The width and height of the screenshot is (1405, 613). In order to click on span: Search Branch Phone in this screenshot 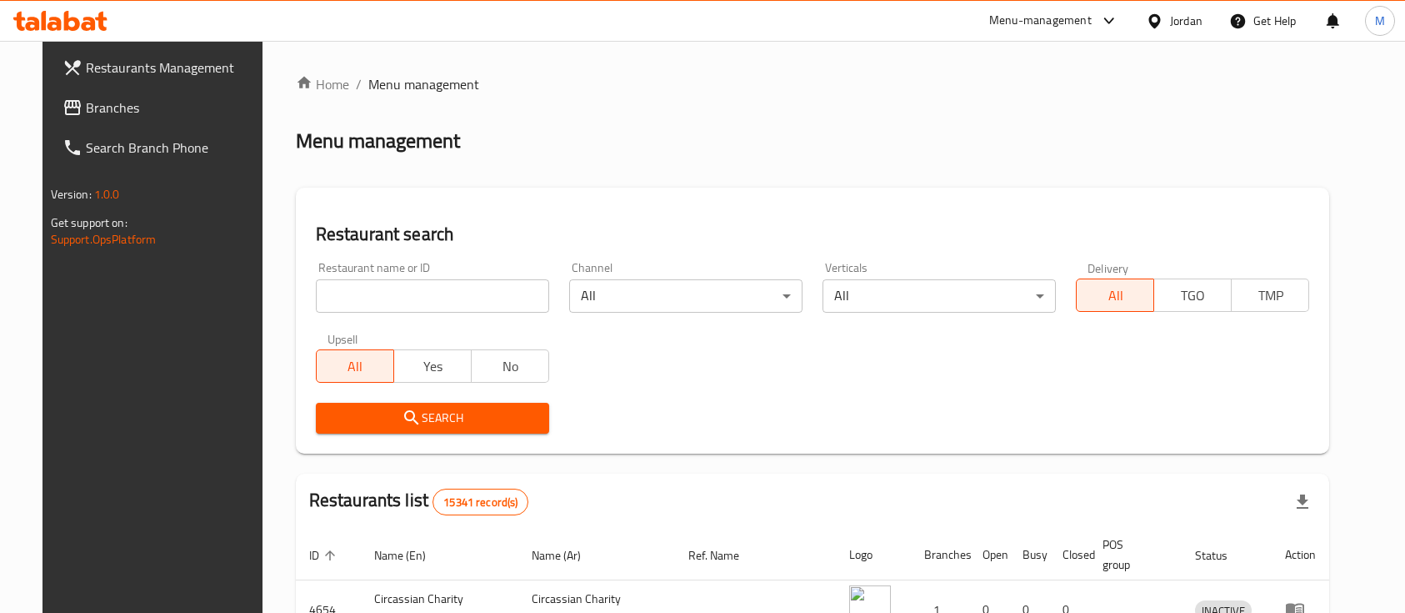, I will do `click(175, 148)`.